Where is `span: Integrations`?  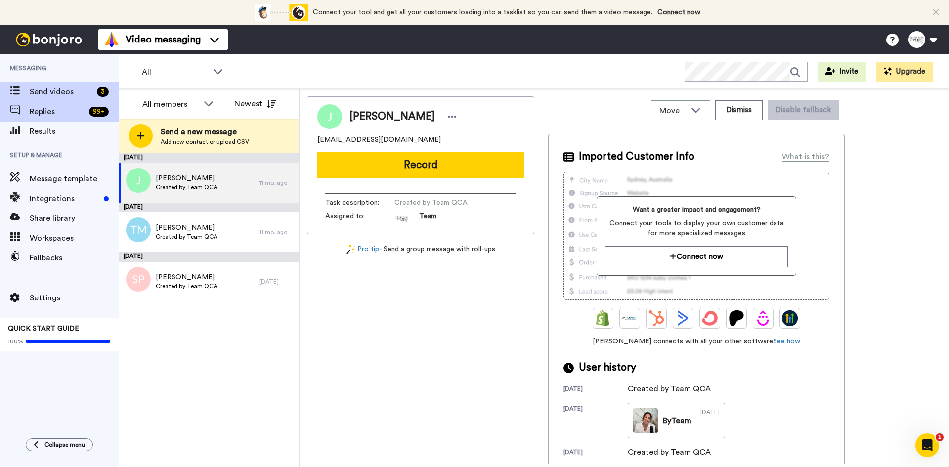 span: Integrations is located at coordinates (65, 199).